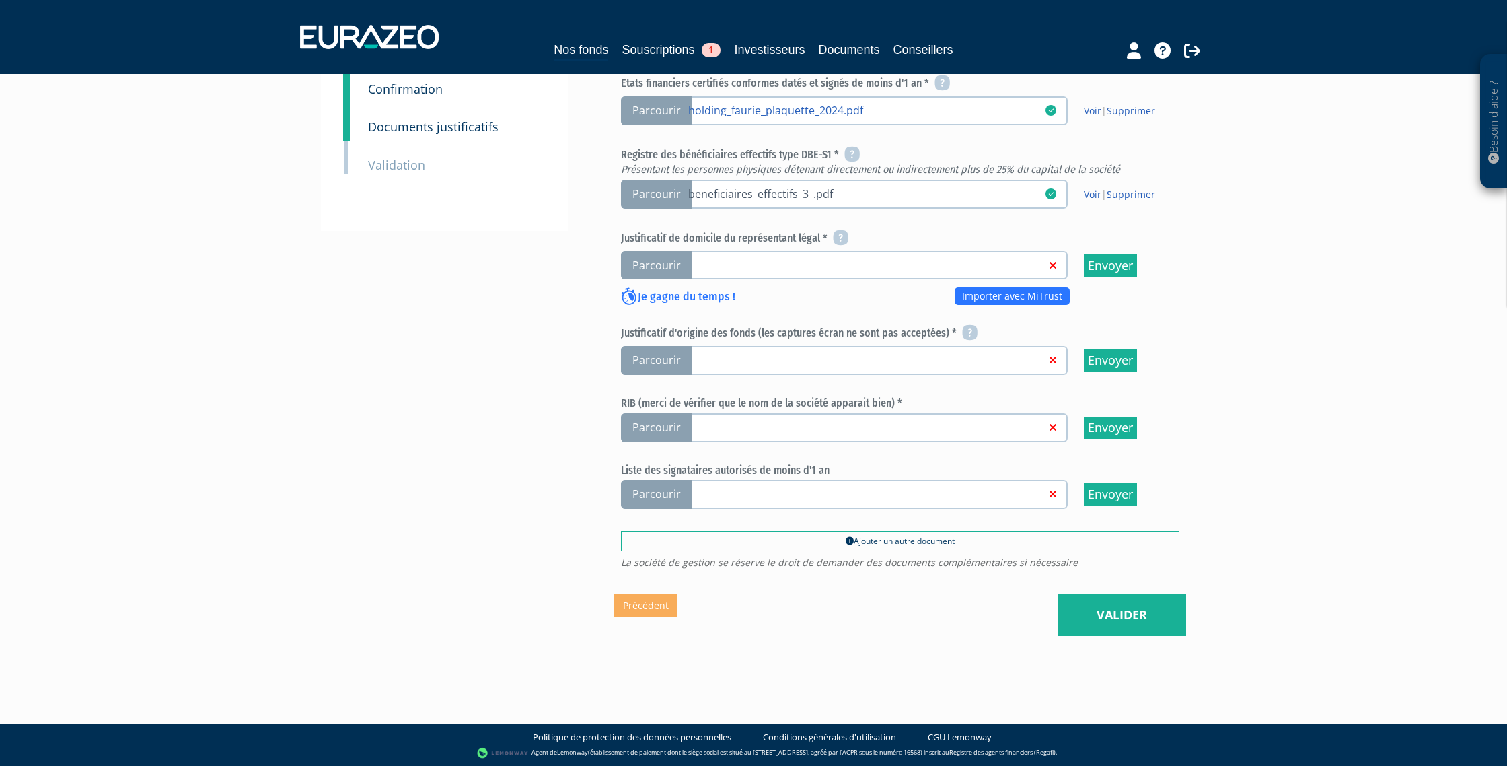 This screenshot has width=1507, height=766. What do you see at coordinates (900, 562) in the screenshot?
I see `span: La société de gestion se réserve le droit de demander des documents complémentaires si nécessaire` at bounding box center [900, 562].